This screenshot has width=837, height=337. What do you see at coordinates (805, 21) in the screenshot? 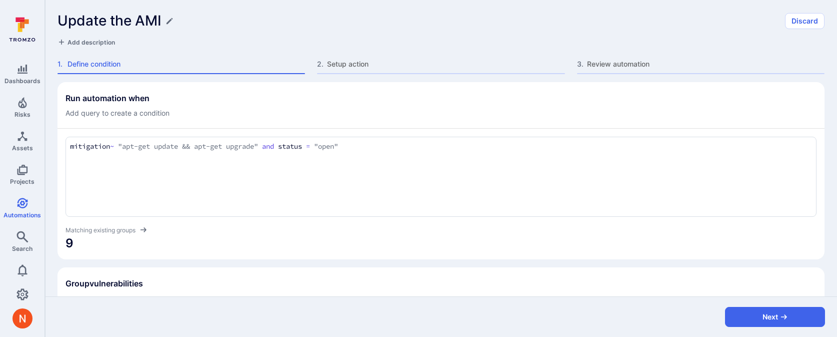
I see `button: Discard` at bounding box center [805, 21].